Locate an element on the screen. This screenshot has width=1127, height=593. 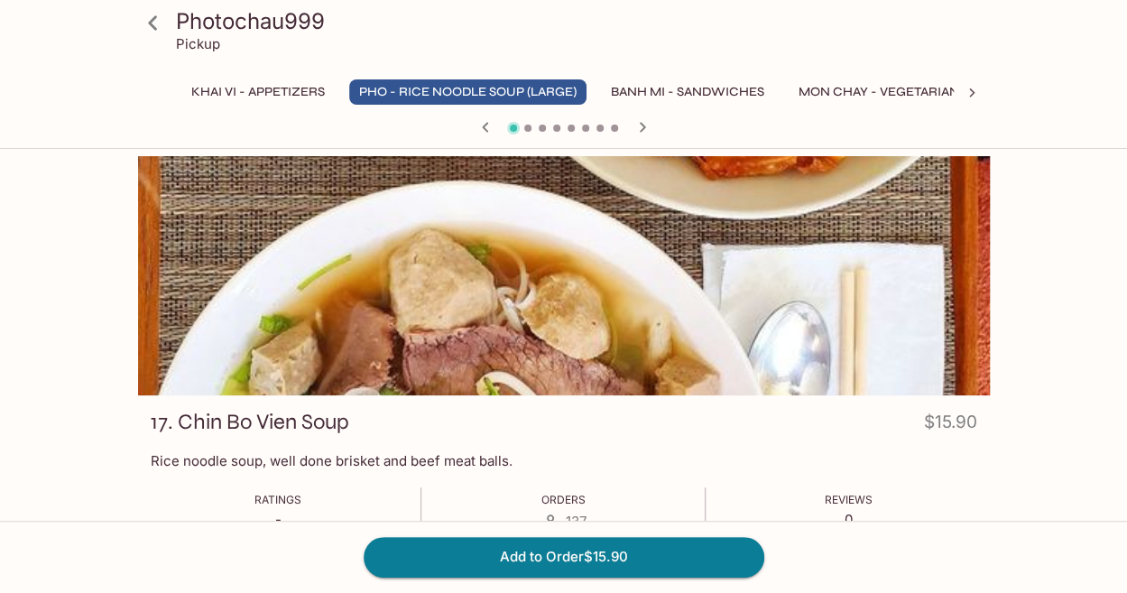
button: Khai Vi - Appetizers is located at coordinates (258, 92).